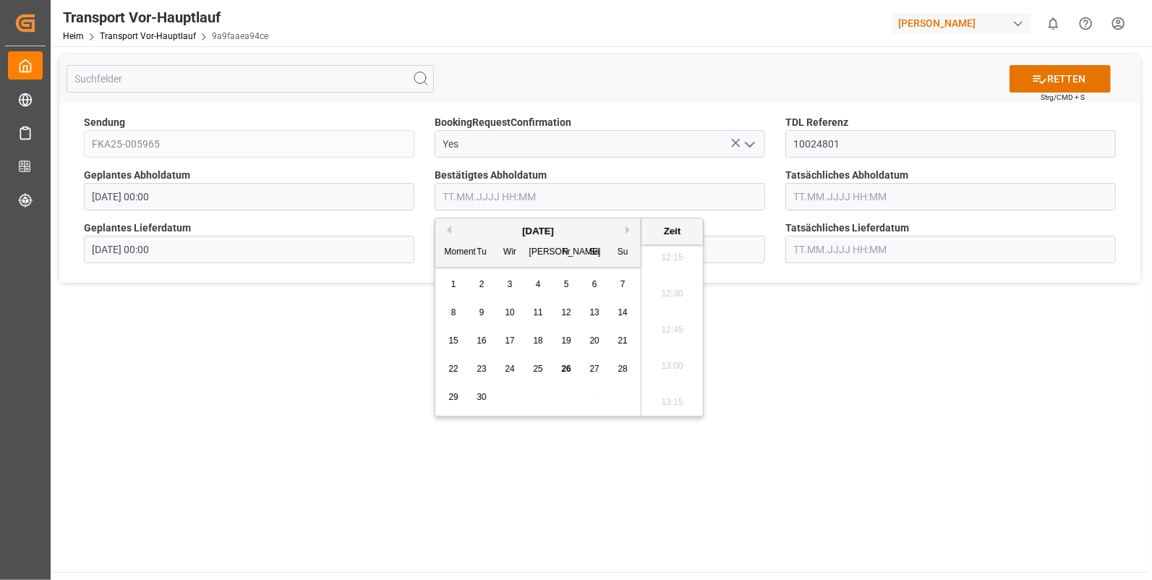  What do you see at coordinates (816, 122) in the screenshot?
I see `font: TDL Referenz` at bounding box center [816, 122].